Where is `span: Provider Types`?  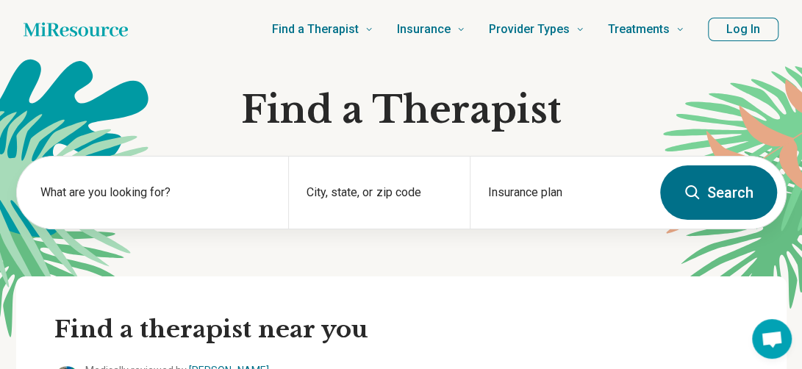 span: Provider Types is located at coordinates (529, 29).